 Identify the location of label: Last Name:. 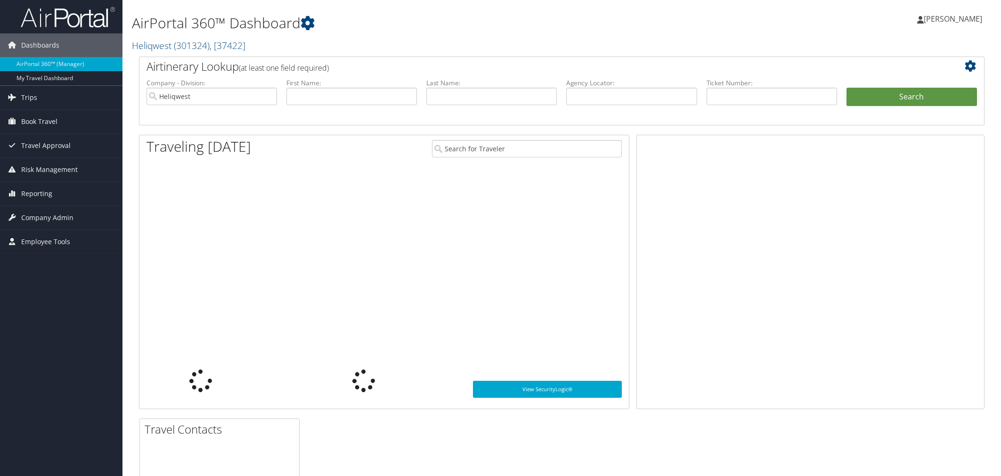
(491, 83).